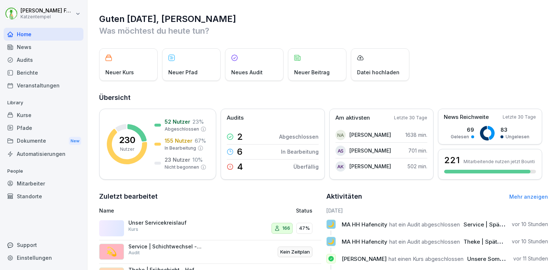 The height and width of the screenshot is (270, 559). What do you see at coordinates (507, 259) in the screenshot?
I see `span: Unsere Sommerspecials 2025` at bounding box center [507, 259].